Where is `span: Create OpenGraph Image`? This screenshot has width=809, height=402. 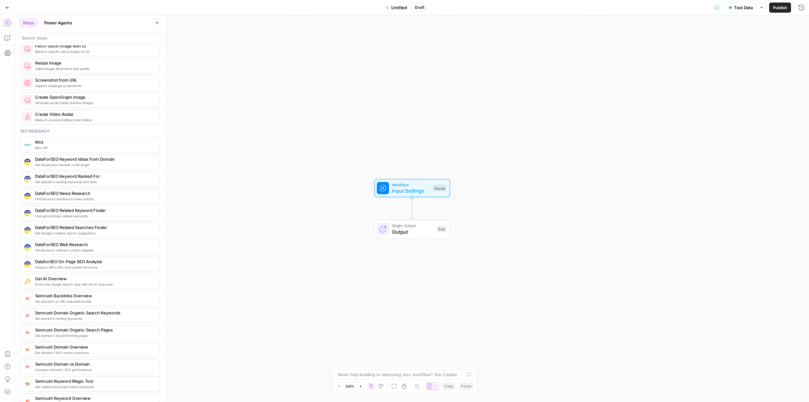 span: Create OpenGraph Image is located at coordinates (95, 97).